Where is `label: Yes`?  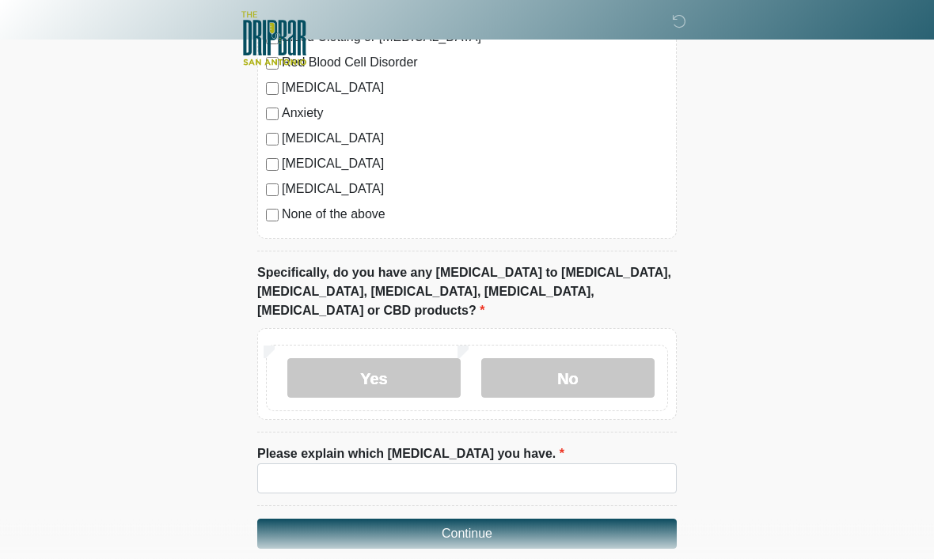
label: Yes is located at coordinates (373, 379).